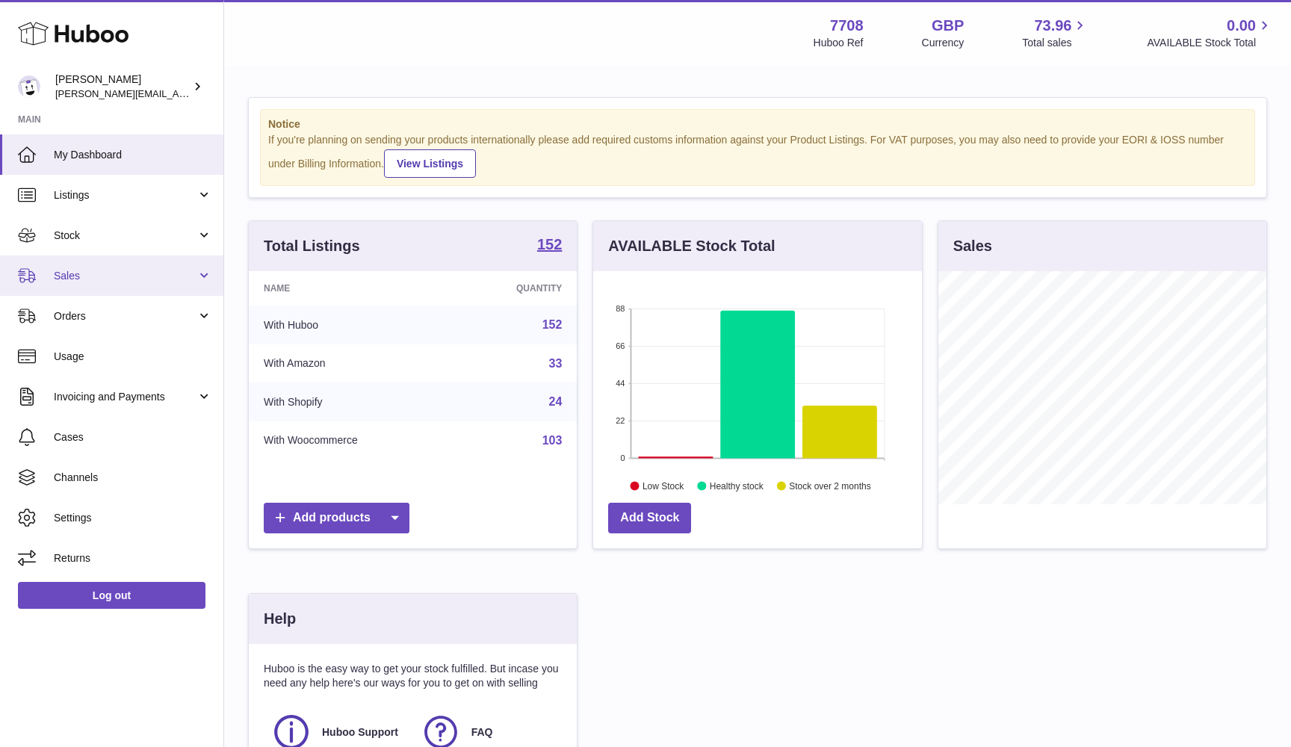 The image size is (1291, 747). Describe the element at coordinates (830, 486) in the screenshot. I see `text: Stock over 2 months` at that location.